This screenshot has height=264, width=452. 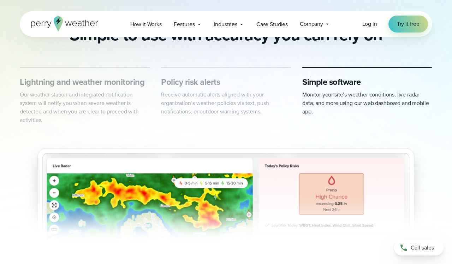 What do you see at coordinates (408, 24) in the screenshot?
I see `span: Try it free` at bounding box center [408, 24].